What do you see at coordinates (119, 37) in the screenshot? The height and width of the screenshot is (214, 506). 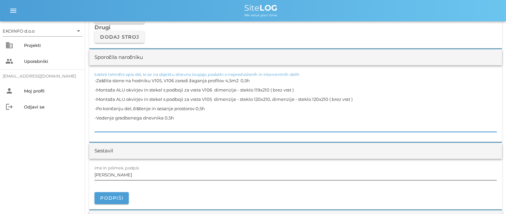 I see `button: Dodaj stroj` at bounding box center [119, 37].